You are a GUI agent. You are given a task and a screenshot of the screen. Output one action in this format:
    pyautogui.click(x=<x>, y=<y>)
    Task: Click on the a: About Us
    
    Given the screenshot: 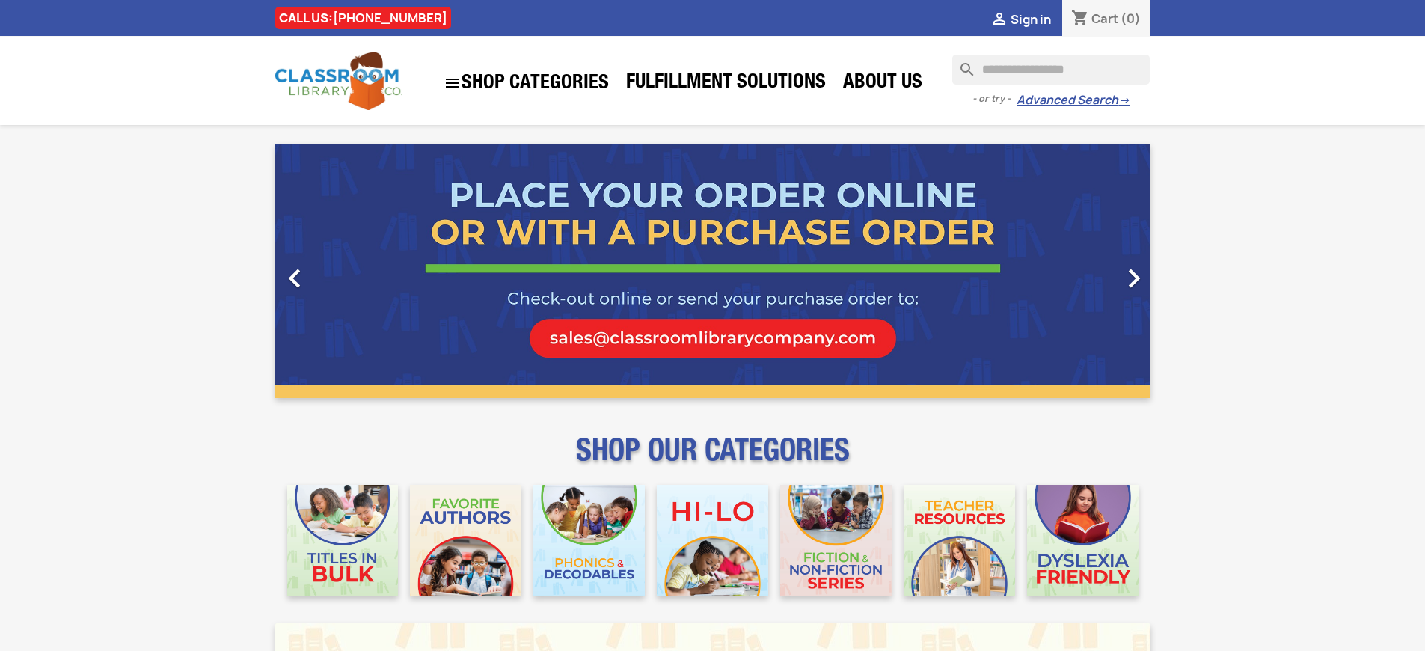 What is the action you would take?
    pyautogui.click(x=883, y=84)
    